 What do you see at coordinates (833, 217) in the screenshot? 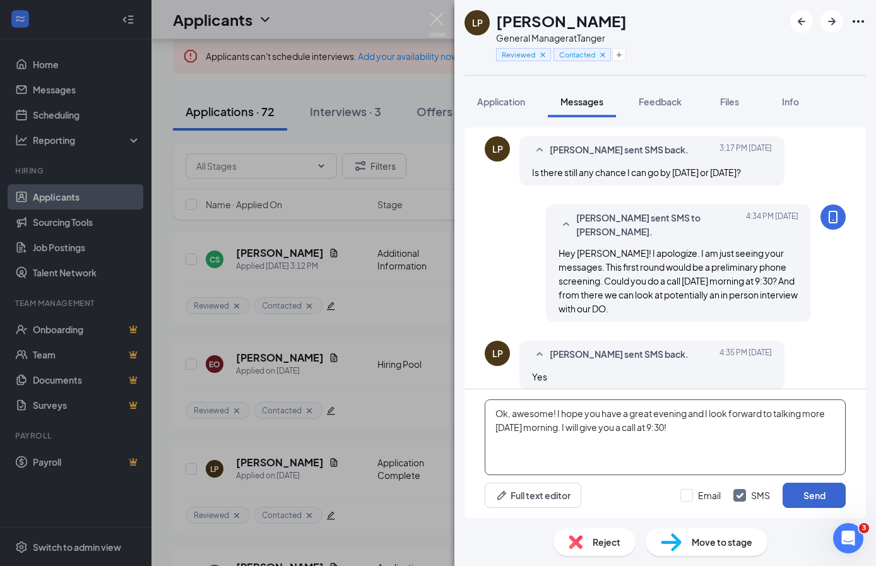
I see `svg: MobileSms` at bounding box center [833, 217].